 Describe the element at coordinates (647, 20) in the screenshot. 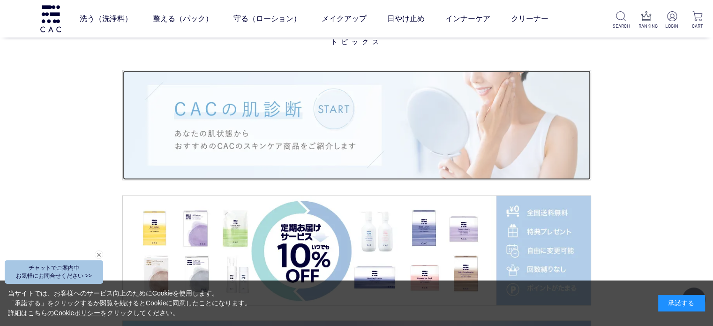

I see `a: RANKING` at that location.